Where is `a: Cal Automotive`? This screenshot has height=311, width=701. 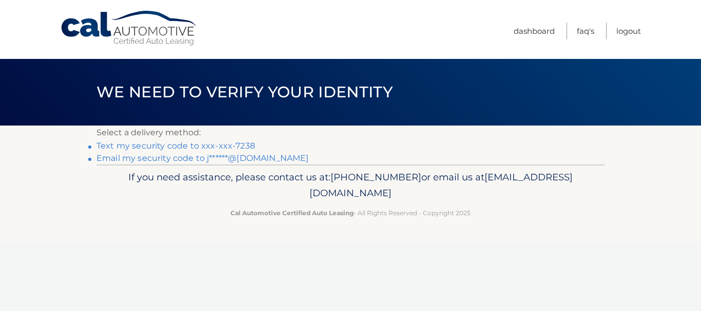
a: Cal Automotive is located at coordinates (129, 28).